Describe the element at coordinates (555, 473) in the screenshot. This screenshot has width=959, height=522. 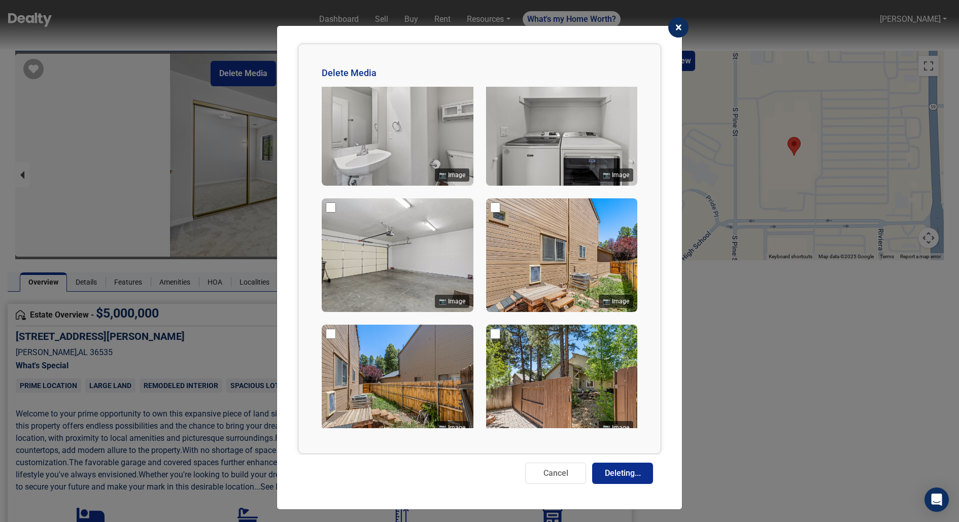
I see `button: Cancel` at that location.